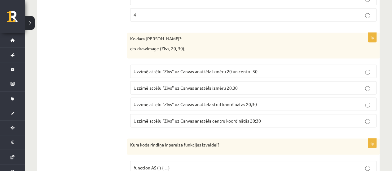 This screenshot has width=392, height=171. I want to click on span: Uzzīmē attēlu "Zivs" uz Canvas ar attēla centru koordinātās 20;30, so click(197, 120).